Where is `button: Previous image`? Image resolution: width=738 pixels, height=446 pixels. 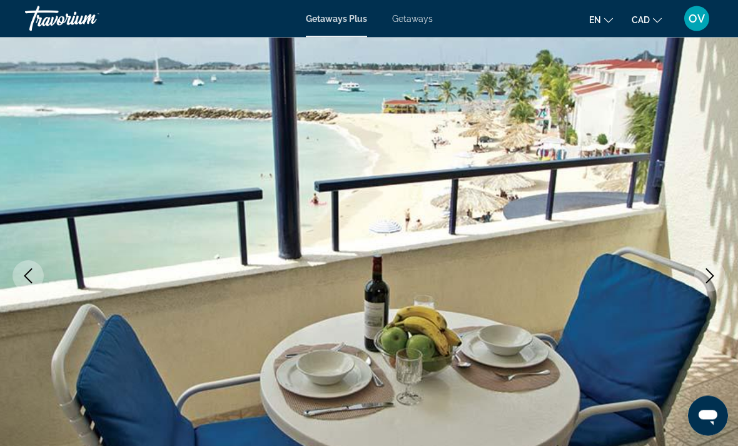 button: Previous image is located at coordinates (28, 276).